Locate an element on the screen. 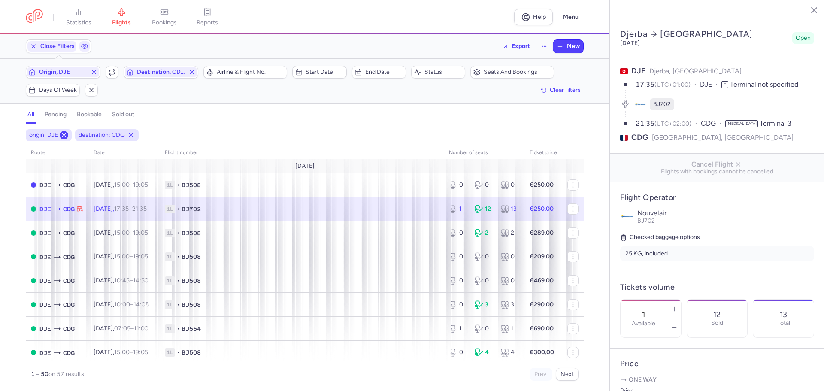  span: statistics is located at coordinates (79, 23).